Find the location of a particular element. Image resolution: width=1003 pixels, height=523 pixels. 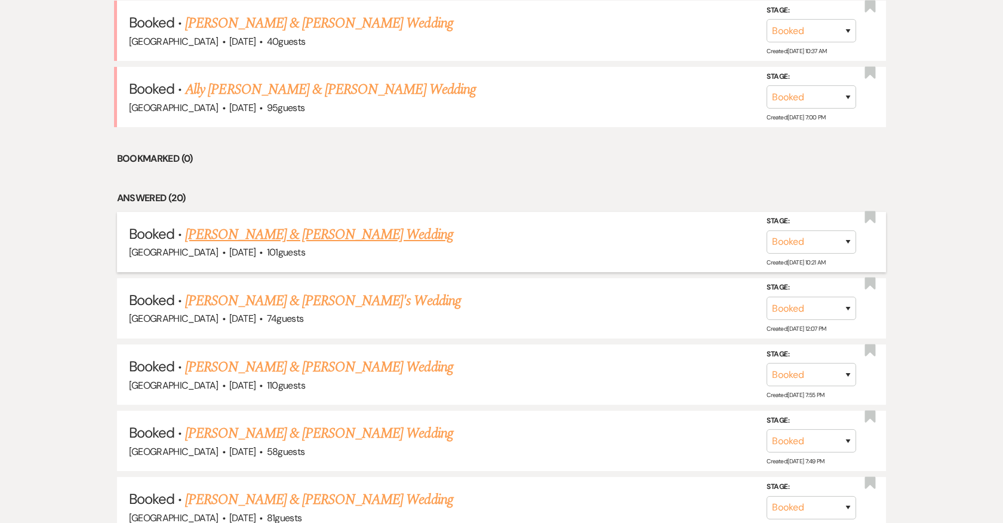

span: 74 guests is located at coordinates (285, 318).